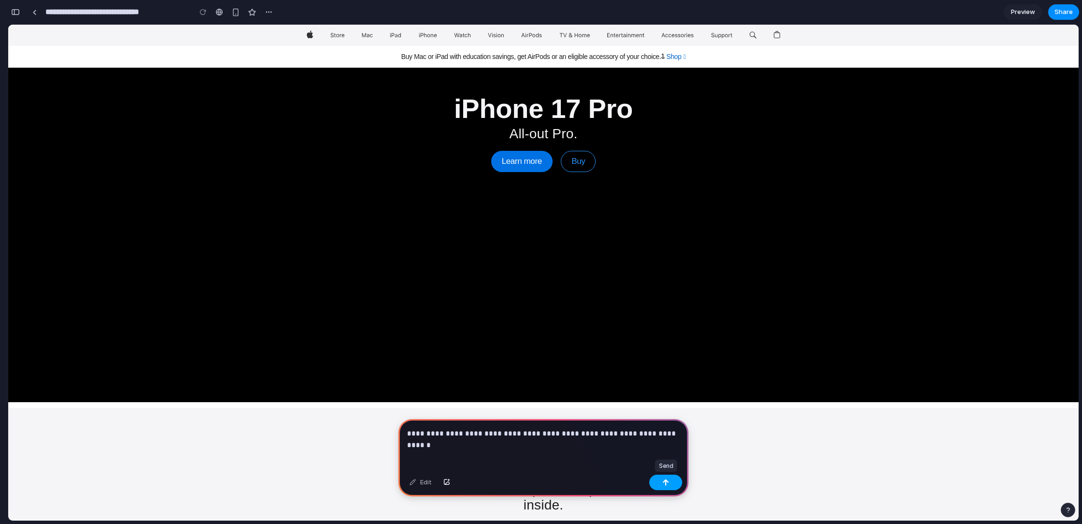 The height and width of the screenshot is (524, 1082). What do you see at coordinates (668, 32) in the screenshot?
I see `a: Shop, Education Store` at bounding box center [668, 32].